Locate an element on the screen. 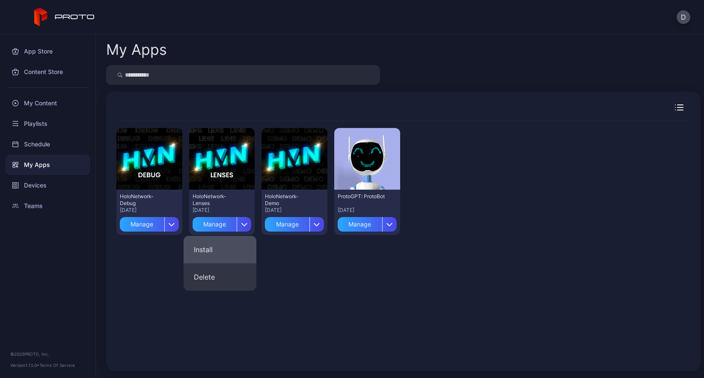  button: Delete is located at coordinates (220, 277).